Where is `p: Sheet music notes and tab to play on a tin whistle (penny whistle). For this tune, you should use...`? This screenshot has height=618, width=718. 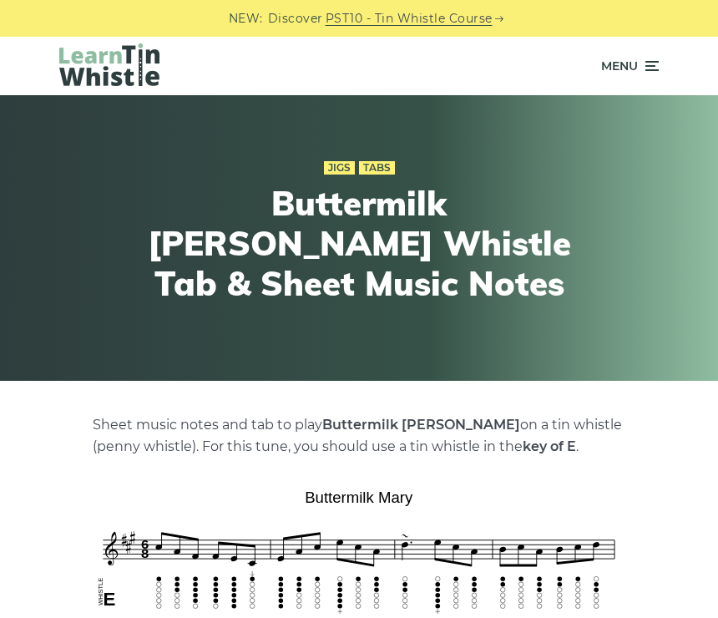 p: Sheet music notes and tab to play on a tin whistle (penny whistle). For this tune, you should use... is located at coordinates (359, 436).